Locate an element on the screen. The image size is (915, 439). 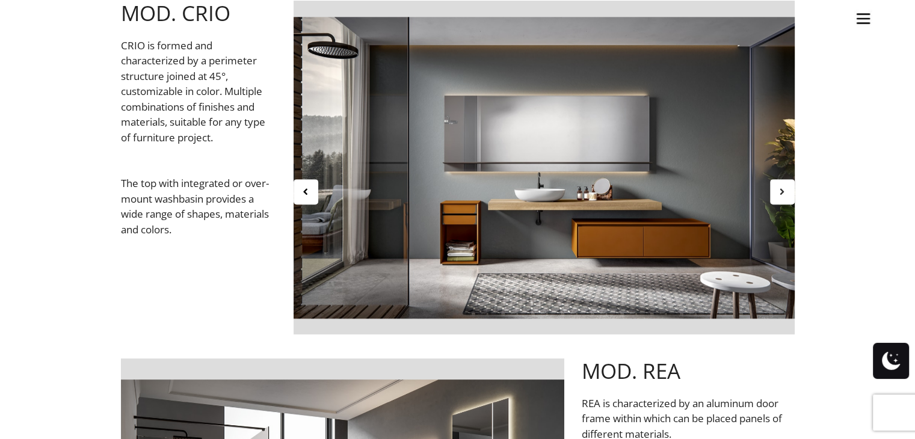
span: MOD. REA is located at coordinates (631, 370).